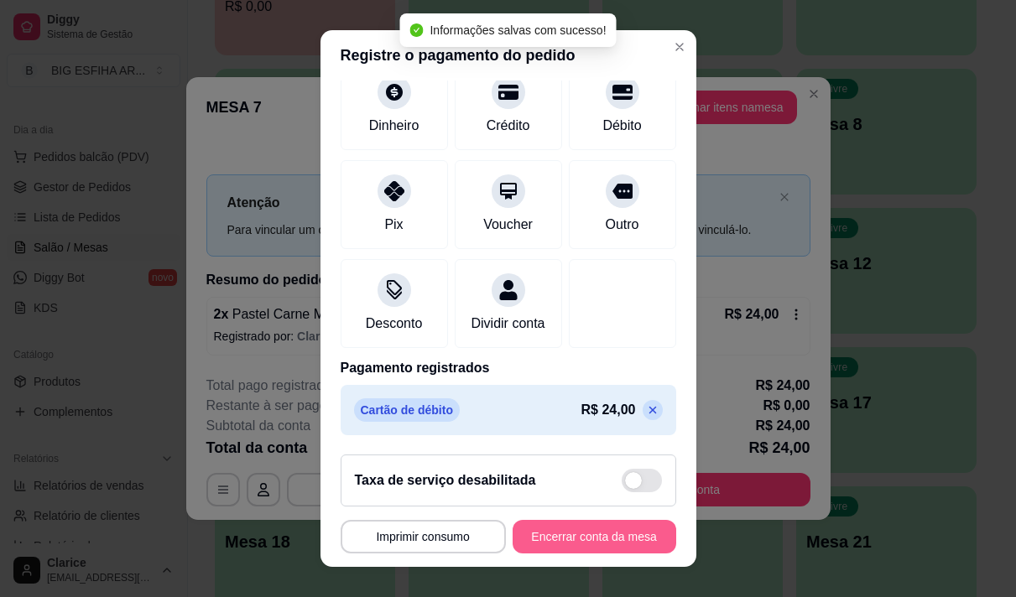 The height and width of the screenshot is (597, 1016). Describe the element at coordinates (393, 225) in the screenshot. I see `div: Pix` at that location.